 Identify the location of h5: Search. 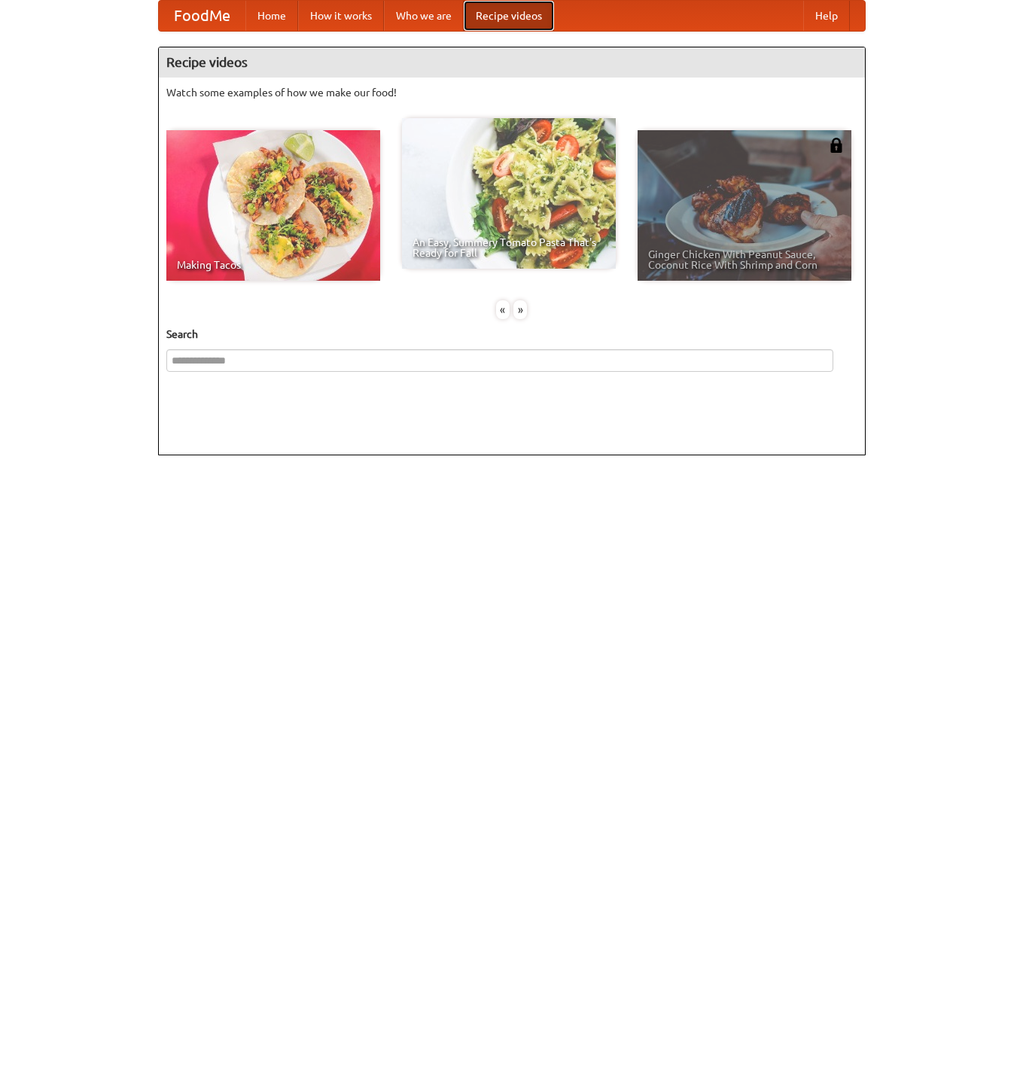
(512, 334).